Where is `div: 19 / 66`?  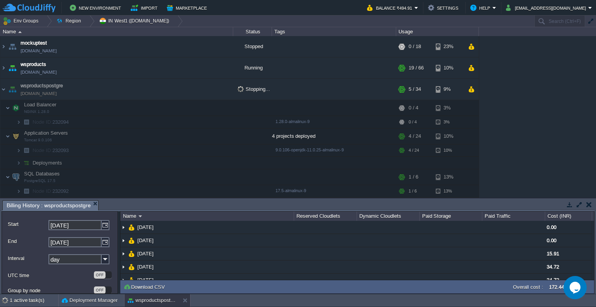 div: 19 / 66 is located at coordinates (416, 68).